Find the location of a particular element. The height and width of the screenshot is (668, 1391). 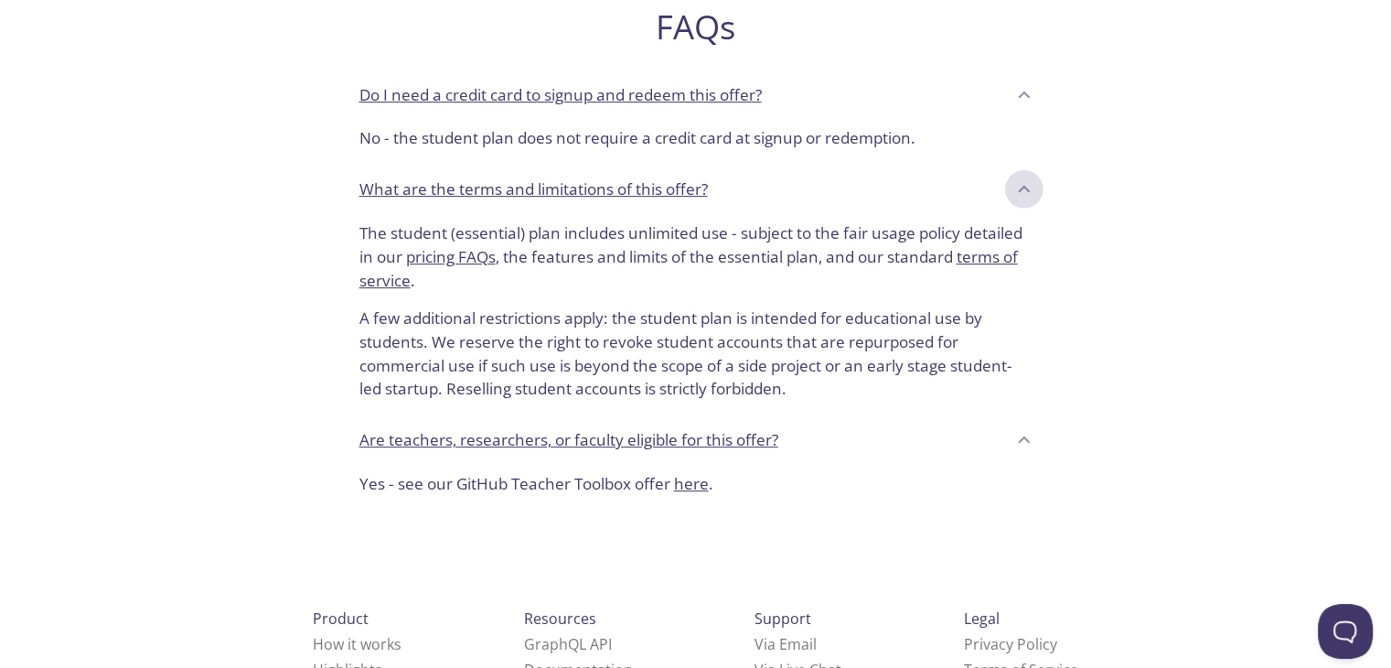

p: The student (essential) plan includes unlimited use - subject to the fair usage policy detailed i... is located at coordinates (696, 256).